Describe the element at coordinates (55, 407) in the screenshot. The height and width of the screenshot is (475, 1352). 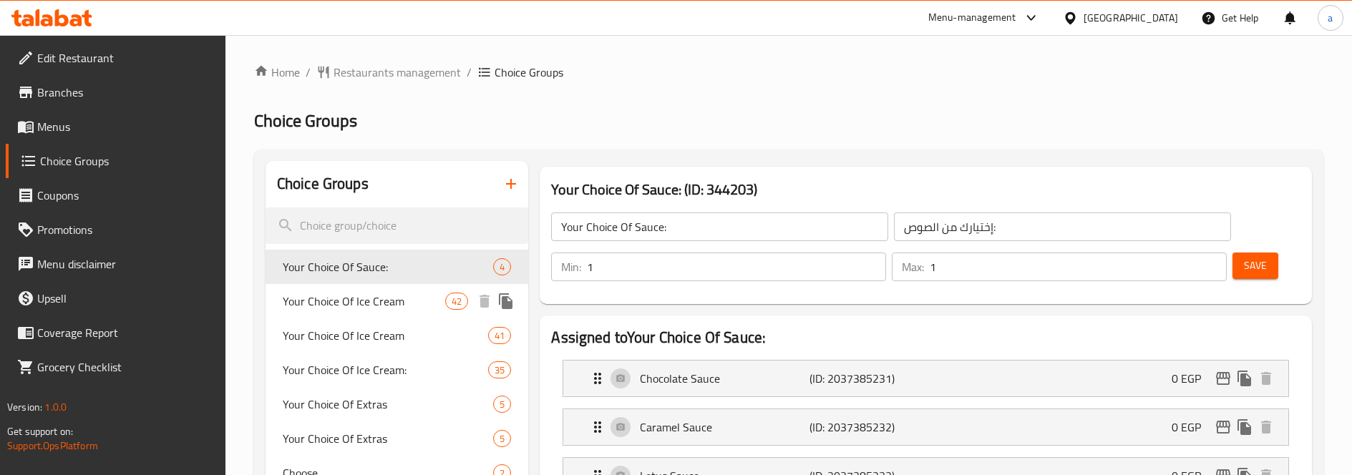
I see `span: 1.0.0` at that location.